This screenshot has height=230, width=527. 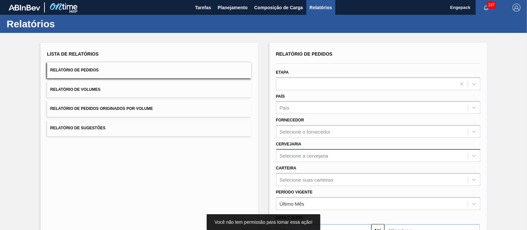 I want to click on label: Carteira, so click(x=286, y=168).